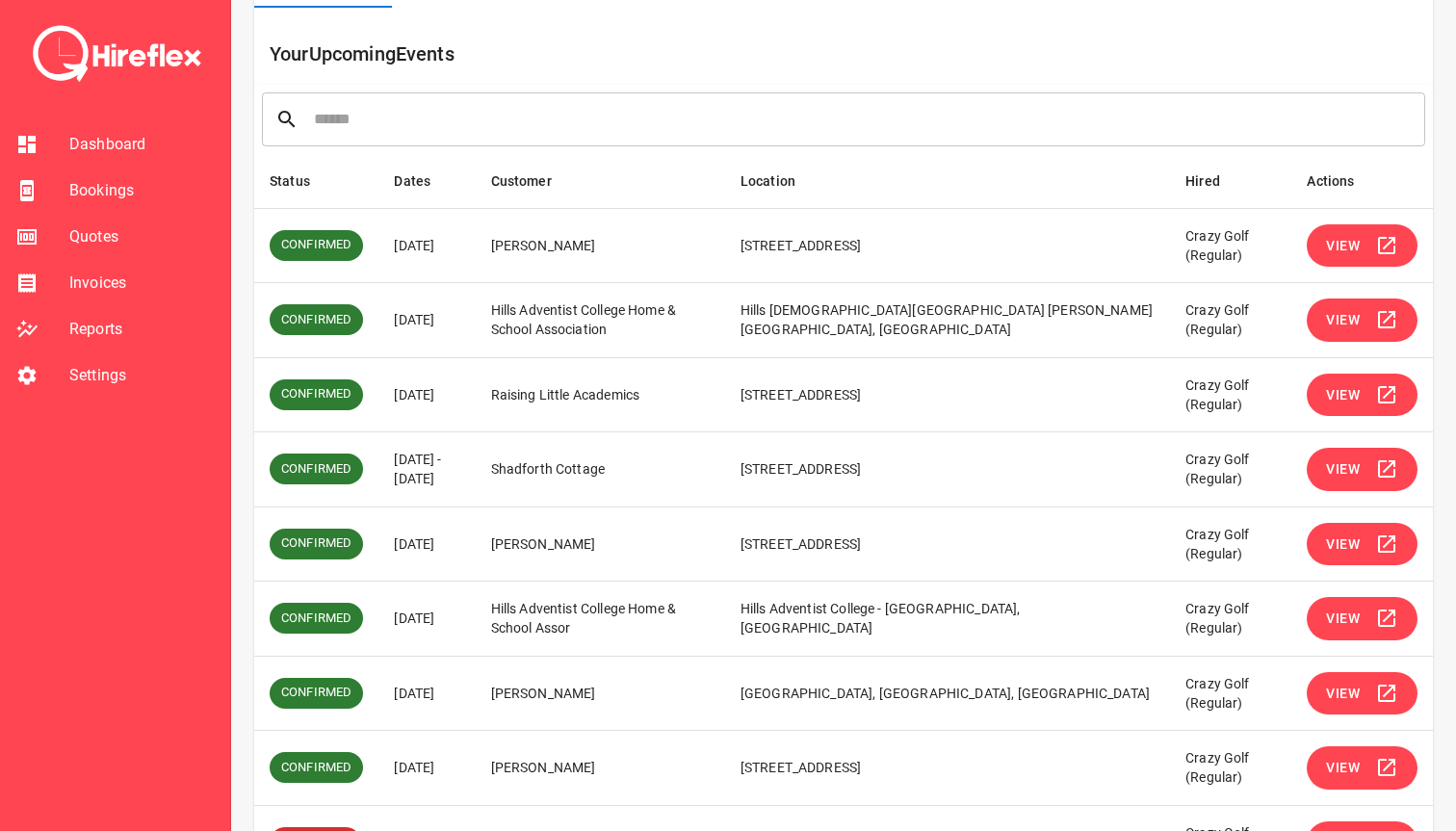 The width and height of the screenshot is (1456, 831). I want to click on th: Location, so click(948, 181).